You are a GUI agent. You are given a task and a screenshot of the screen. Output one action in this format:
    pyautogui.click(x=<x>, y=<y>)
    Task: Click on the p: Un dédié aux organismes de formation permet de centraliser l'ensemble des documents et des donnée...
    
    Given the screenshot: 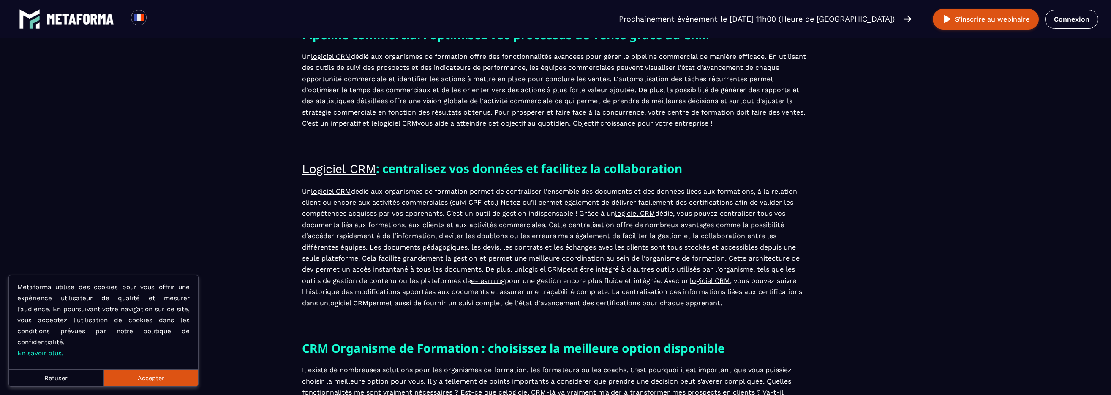 What is the action you would take?
    pyautogui.click(x=556, y=247)
    